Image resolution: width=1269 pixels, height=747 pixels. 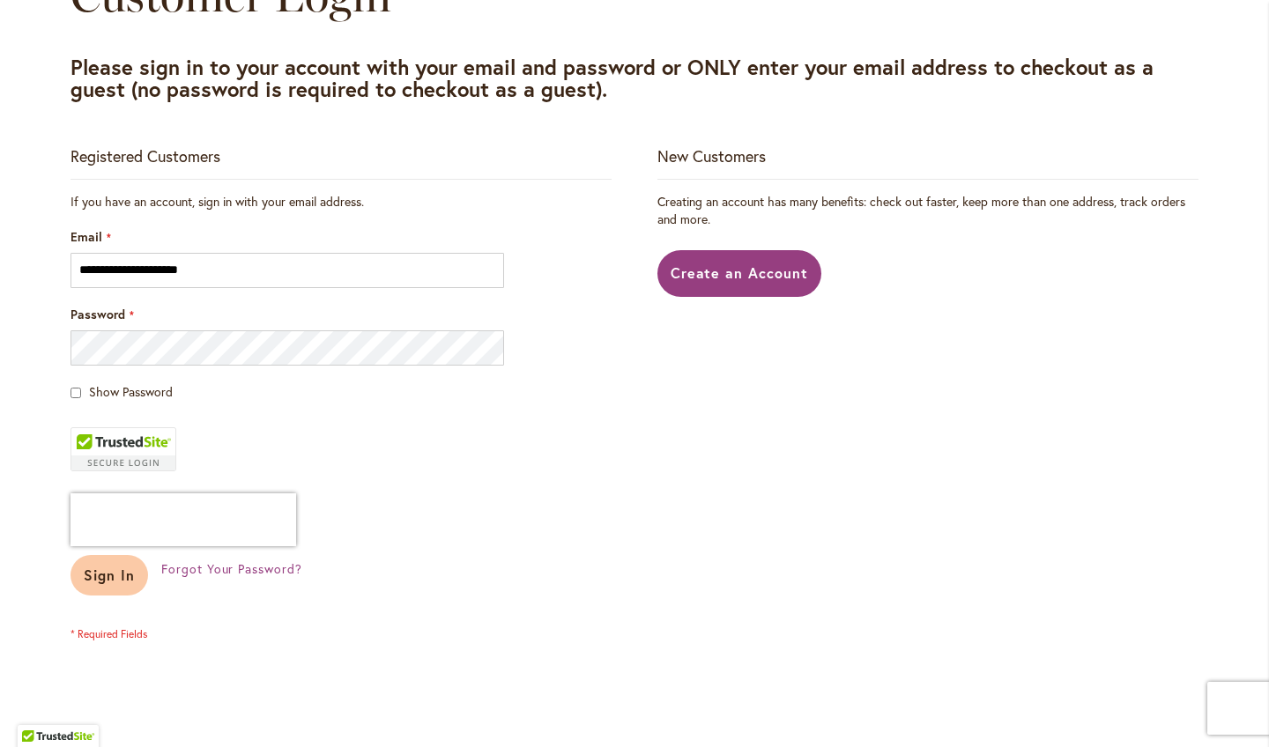 I want to click on span: Password, so click(x=98, y=314).